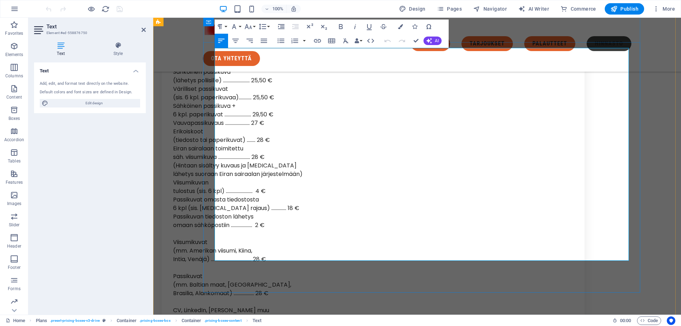 The height and width of the screenshot is (326, 681). I want to click on button: Navigator, so click(490, 9).